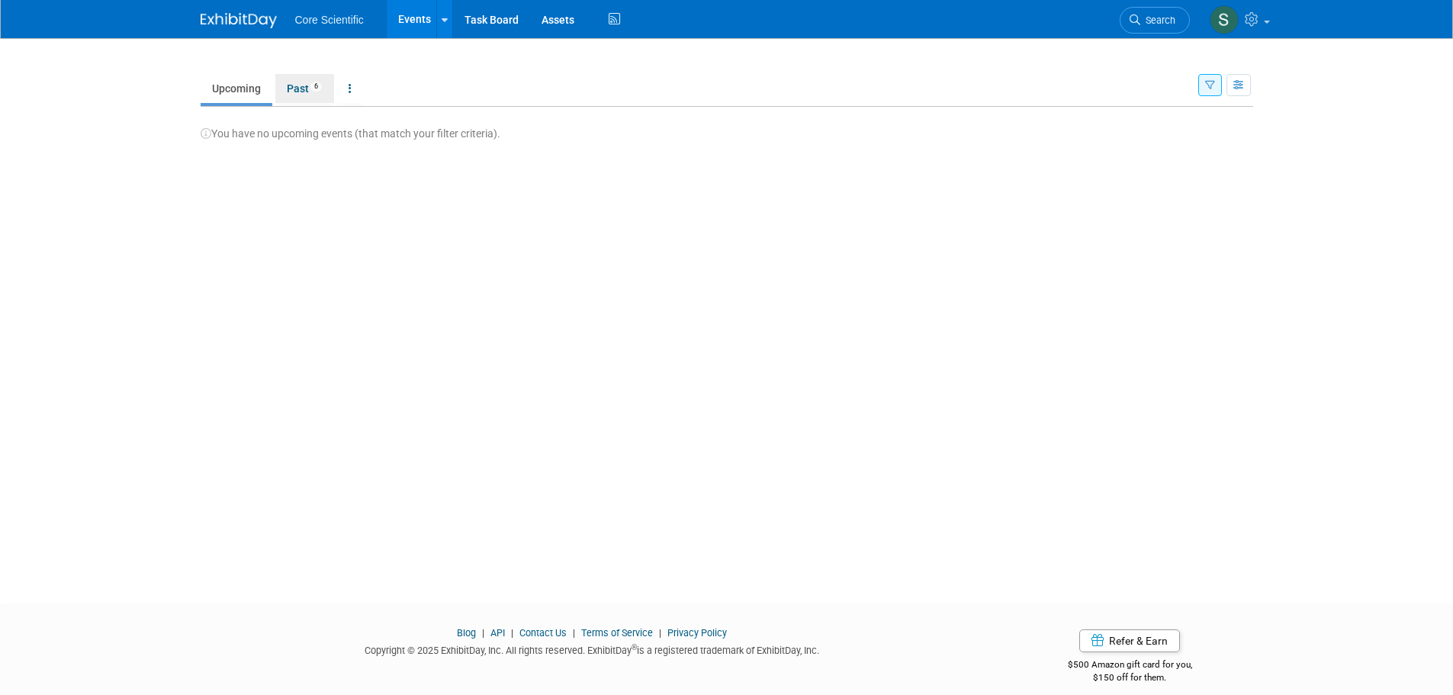 Image resolution: width=1453 pixels, height=695 pixels. I want to click on img: Sam Robinson, so click(1224, 20).